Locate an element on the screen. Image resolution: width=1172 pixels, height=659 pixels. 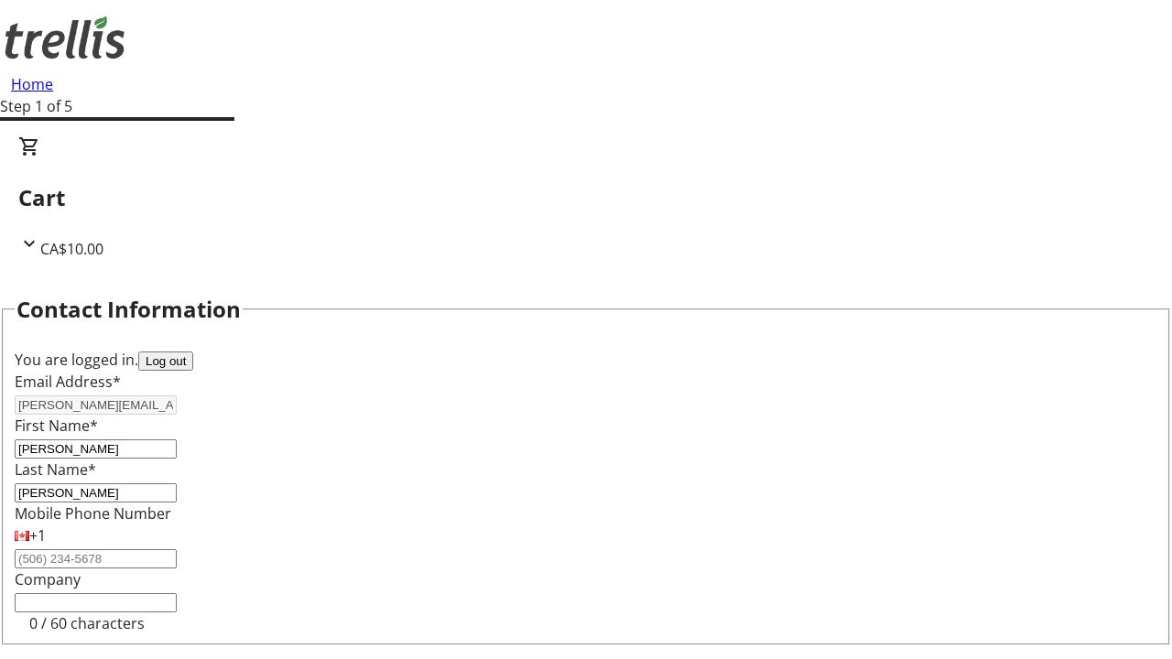
div: CartCA$10.00 is located at coordinates (586, 198).